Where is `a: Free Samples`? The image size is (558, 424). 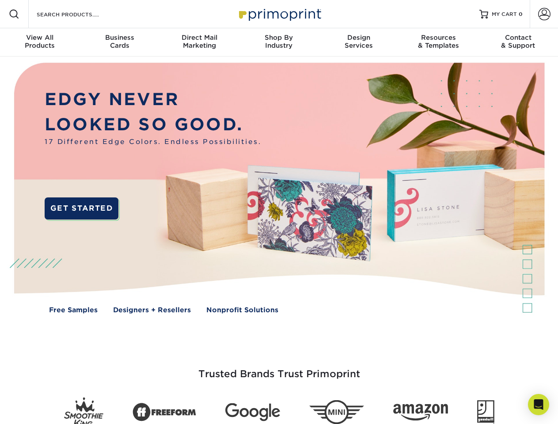
a: Free Samples is located at coordinates (73, 310).